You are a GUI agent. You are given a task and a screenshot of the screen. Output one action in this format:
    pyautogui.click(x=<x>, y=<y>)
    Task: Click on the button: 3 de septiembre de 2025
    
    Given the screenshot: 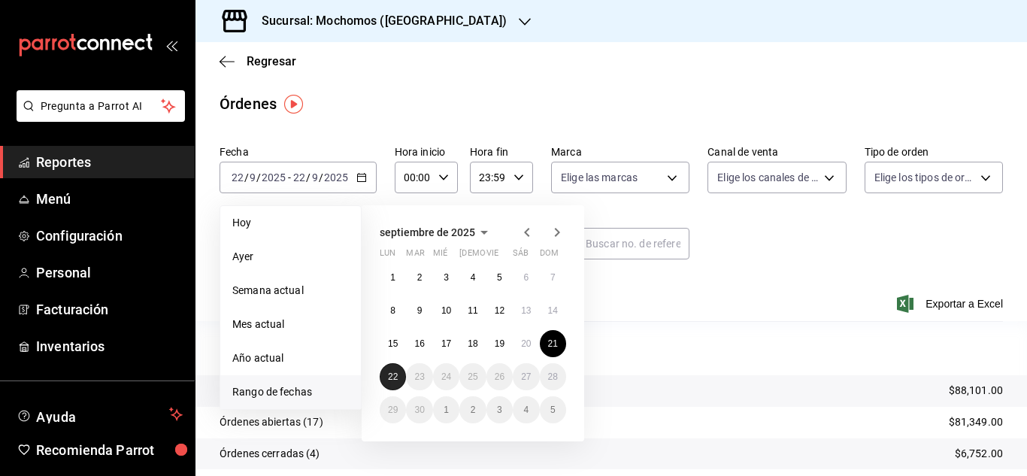 What is the action you would take?
    pyautogui.click(x=446, y=277)
    